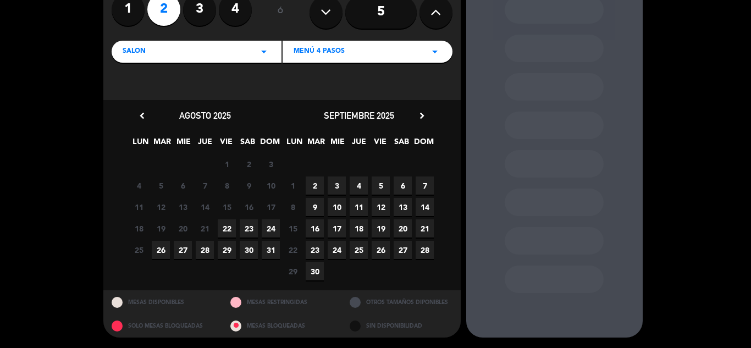 The image size is (751, 348). I want to click on span: SALON, so click(134, 52).